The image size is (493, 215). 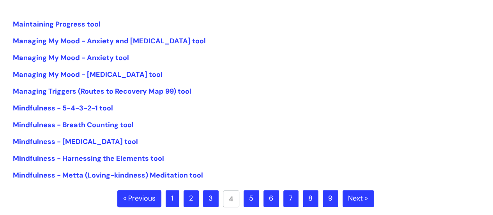 What do you see at coordinates (358, 198) in the screenshot?
I see `a: Next »` at bounding box center [358, 198].